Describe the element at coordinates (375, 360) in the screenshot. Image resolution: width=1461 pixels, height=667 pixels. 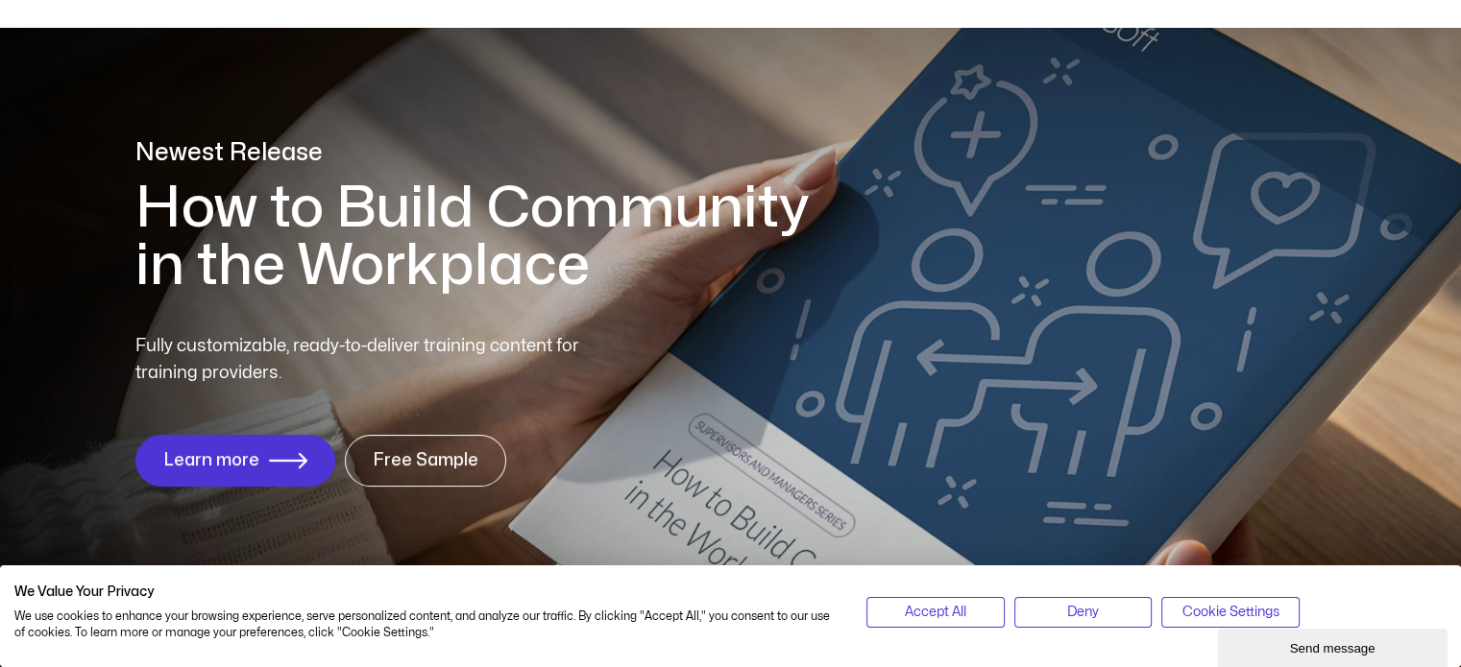
I see `p: Fully customizable, ready-to-deliver training content for training providers.` at that location.